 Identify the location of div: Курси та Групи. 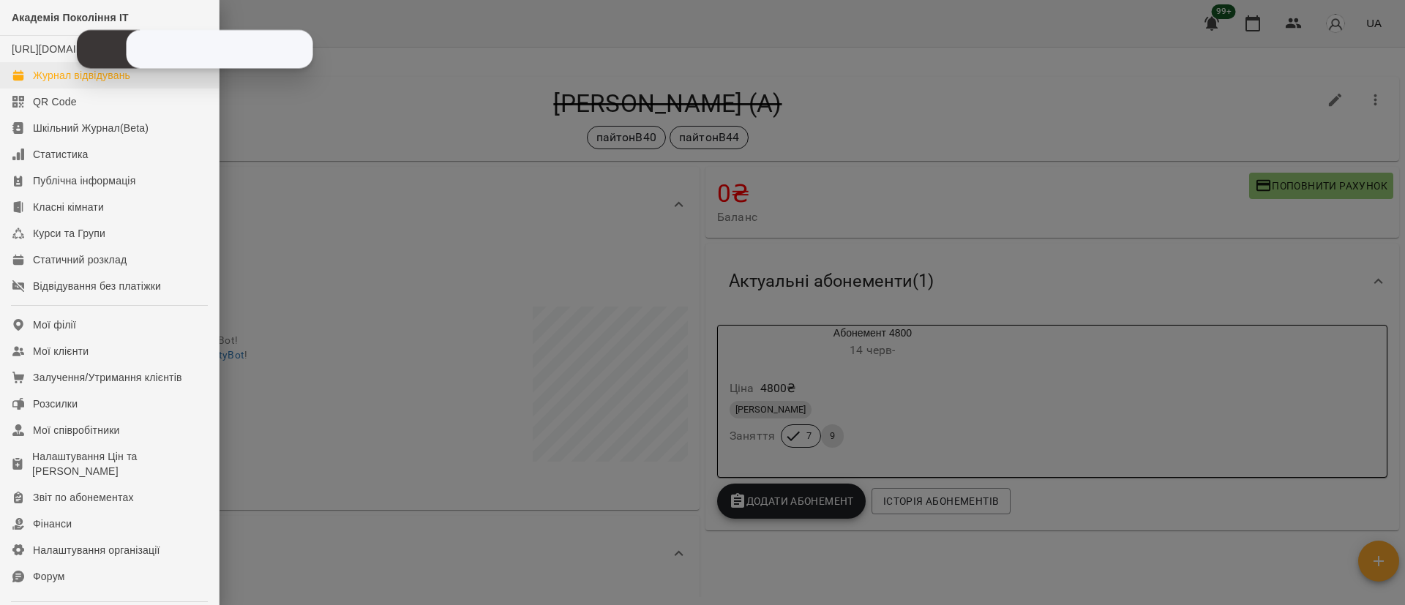
(69, 234).